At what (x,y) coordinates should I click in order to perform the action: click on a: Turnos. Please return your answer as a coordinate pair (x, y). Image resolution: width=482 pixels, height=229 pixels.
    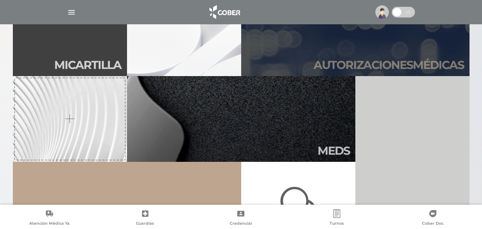
    Looking at the image, I should click on (337, 218).